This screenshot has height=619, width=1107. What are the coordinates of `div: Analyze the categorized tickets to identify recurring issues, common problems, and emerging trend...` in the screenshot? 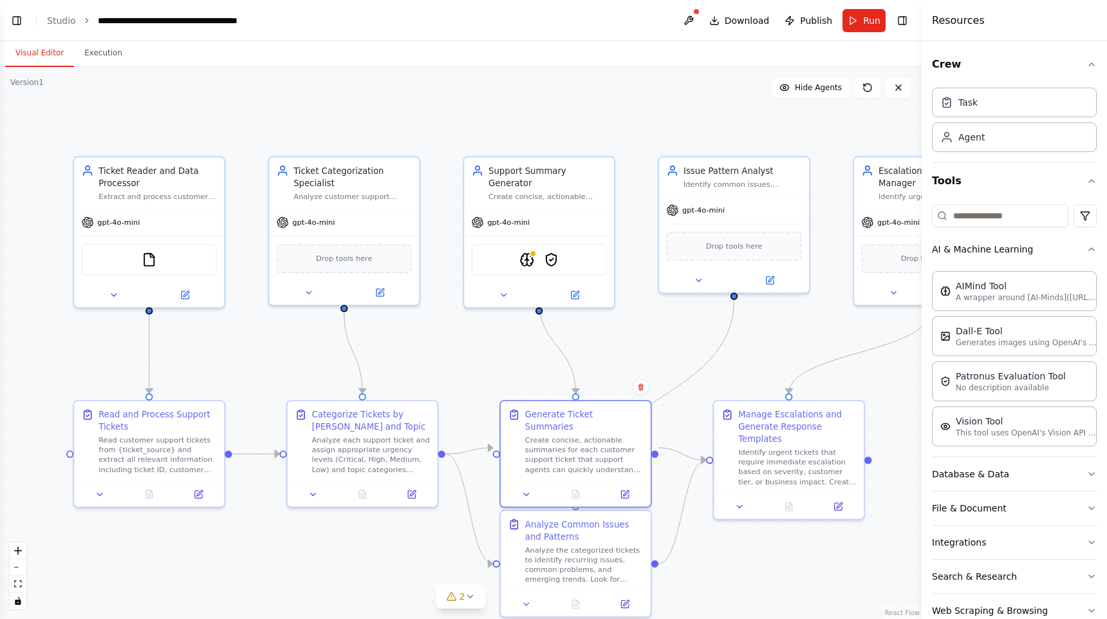 It's located at (585, 564).